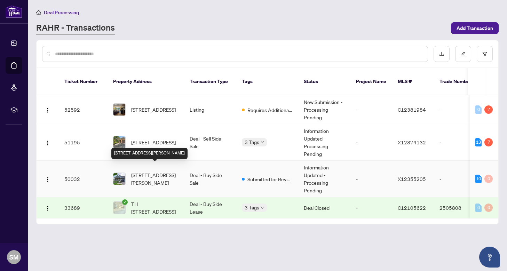 This screenshot has height=271, width=507. I want to click on span: X12374132, so click(412, 142).